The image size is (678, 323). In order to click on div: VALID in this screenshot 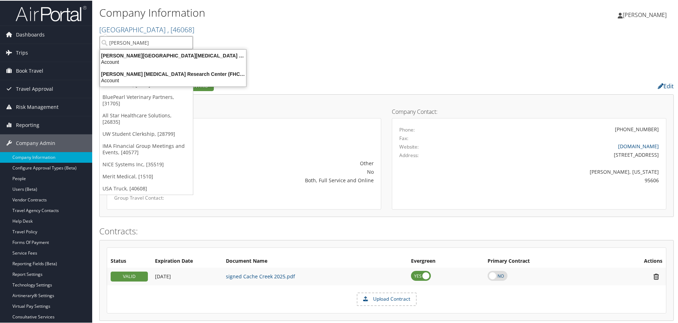, I will do `click(129, 276)`.